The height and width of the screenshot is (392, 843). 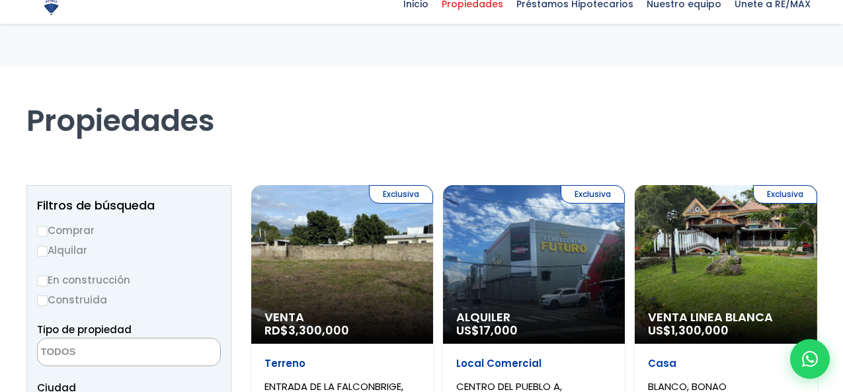 I want to click on span: 1,300,000, so click(x=700, y=330).